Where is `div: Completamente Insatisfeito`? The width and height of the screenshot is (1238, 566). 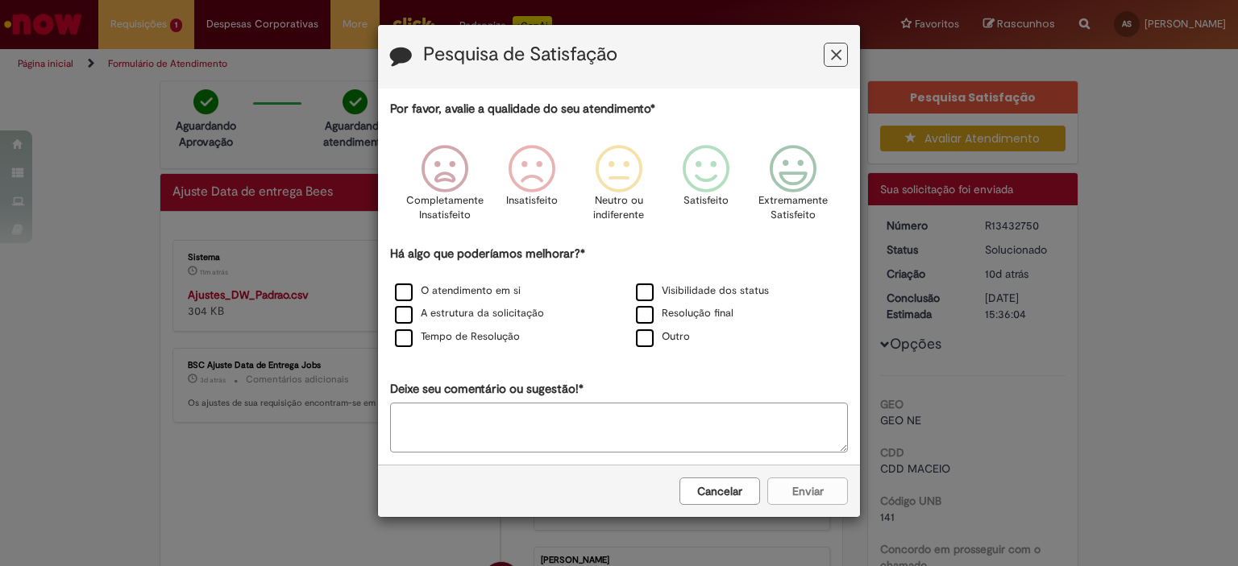 div: Completamente Insatisfeito is located at coordinates (444, 188).